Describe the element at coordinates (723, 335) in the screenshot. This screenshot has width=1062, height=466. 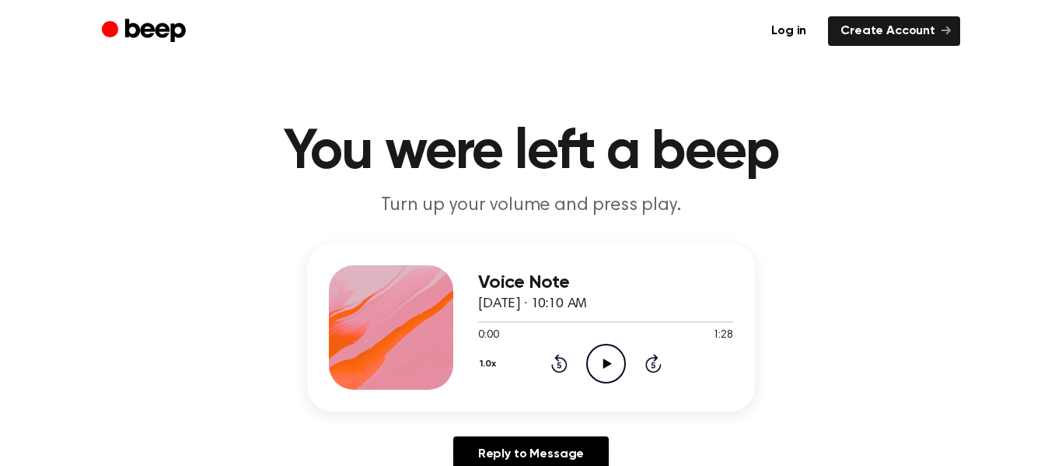
I see `span: 1:28` at that location.